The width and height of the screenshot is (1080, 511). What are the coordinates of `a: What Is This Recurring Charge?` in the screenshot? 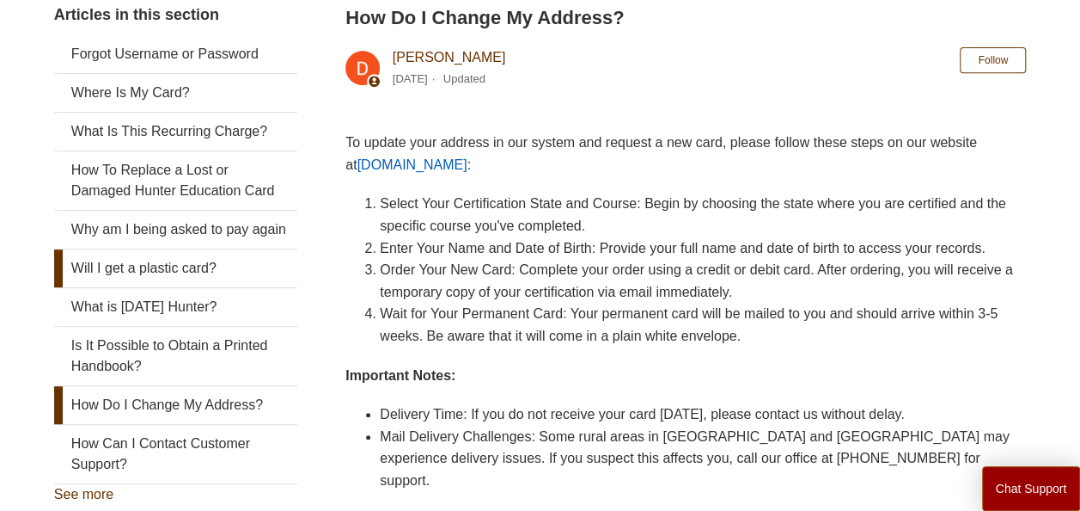 It's located at (175, 131).